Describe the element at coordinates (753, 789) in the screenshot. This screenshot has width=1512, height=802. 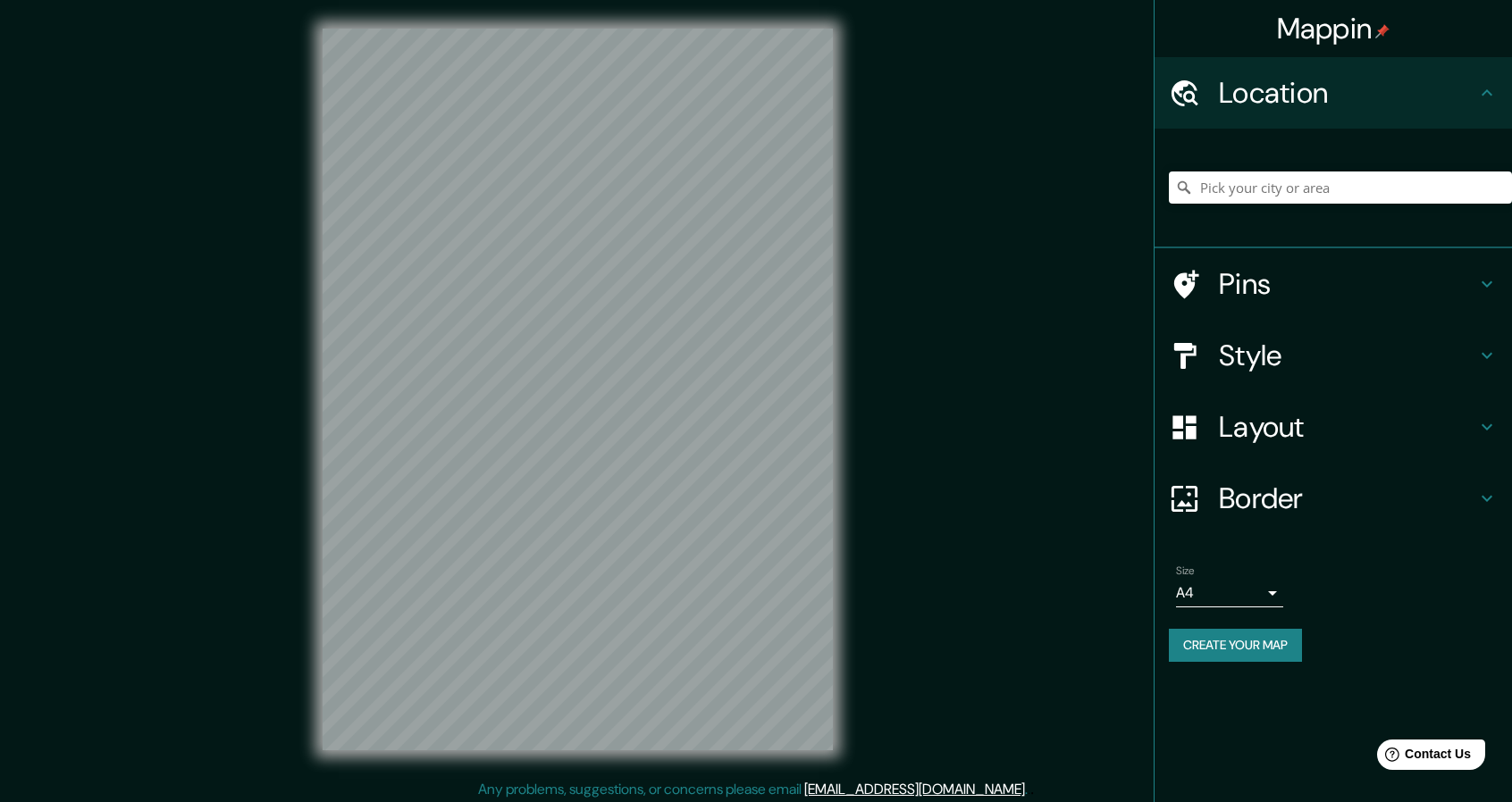
I see `p: Any problems, suggestions, or concerns please email .` at that location.